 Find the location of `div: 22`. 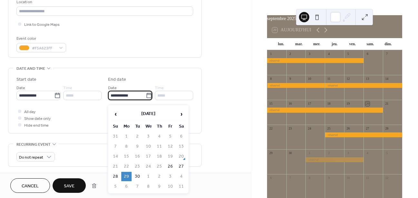

div: 22 is located at coordinates (271, 128).